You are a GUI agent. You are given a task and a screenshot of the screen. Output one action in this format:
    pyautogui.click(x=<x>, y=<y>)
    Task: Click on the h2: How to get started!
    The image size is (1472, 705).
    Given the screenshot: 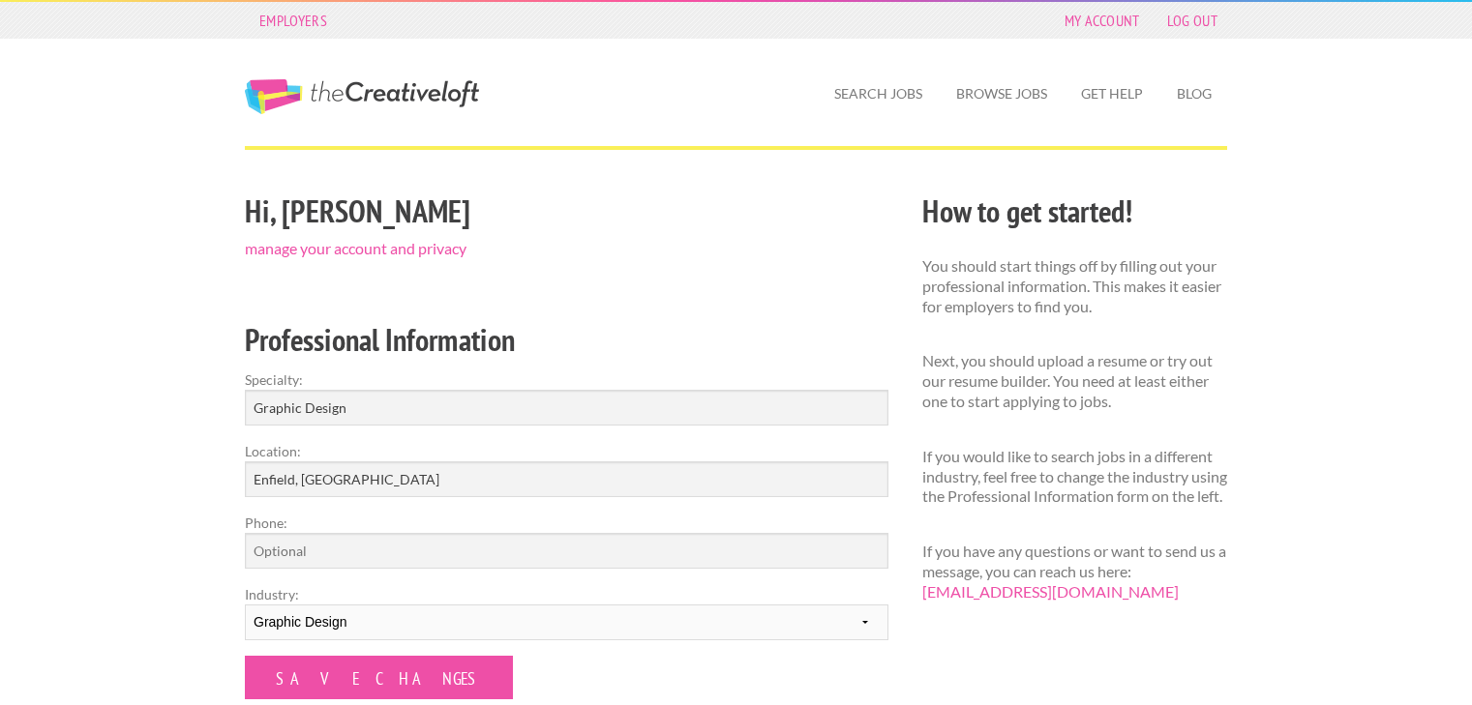 What is the action you would take?
    pyautogui.click(x=1074, y=211)
    